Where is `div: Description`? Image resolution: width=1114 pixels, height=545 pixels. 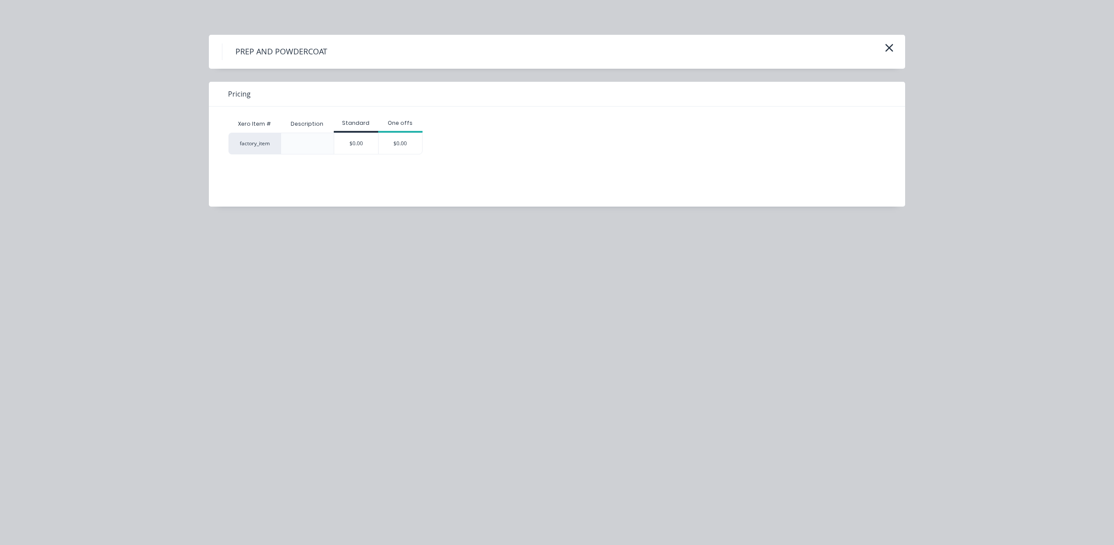
div: Description is located at coordinates (307, 124).